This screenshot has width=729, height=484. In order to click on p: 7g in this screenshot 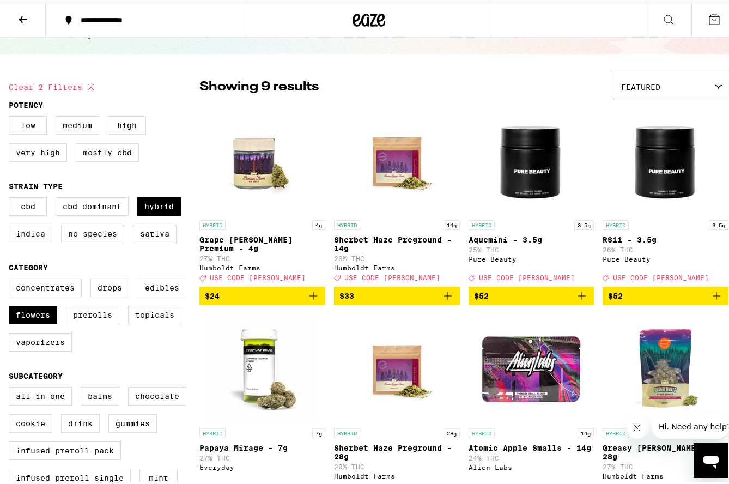, I will do `click(319, 430)`.